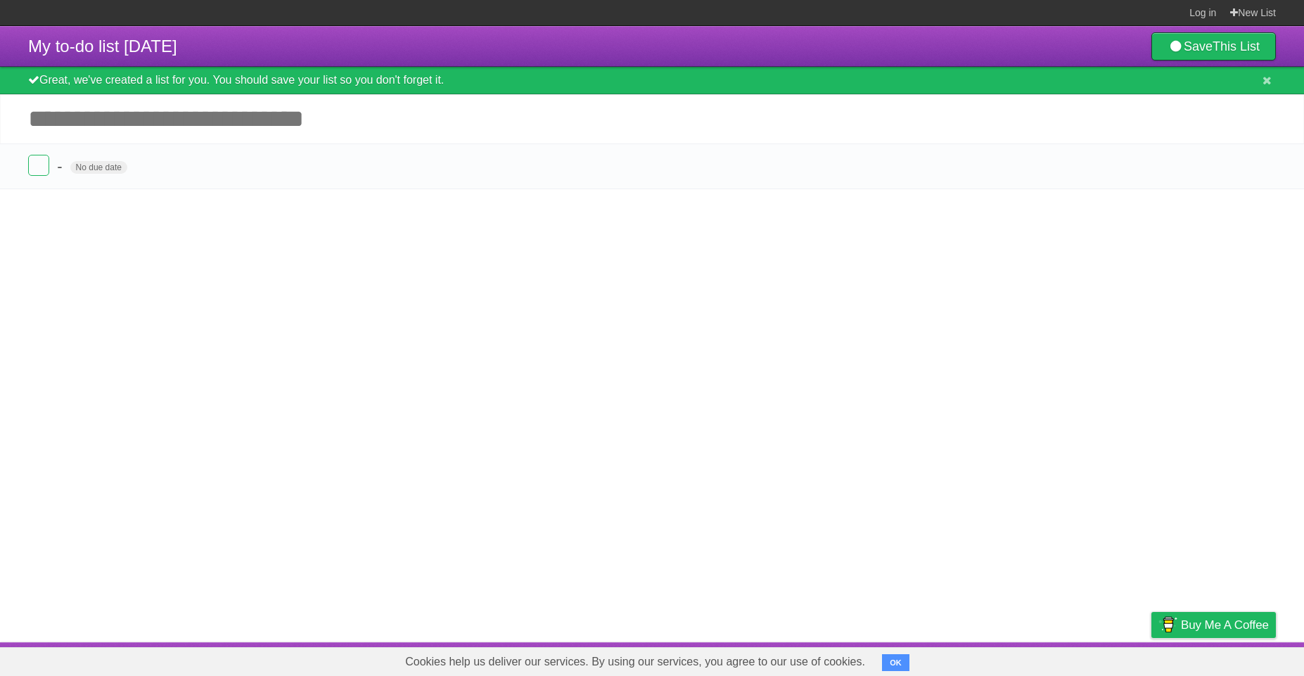 The height and width of the screenshot is (676, 1304). Describe the element at coordinates (1039, 659) in the screenshot. I see `a: Developers` at that location.